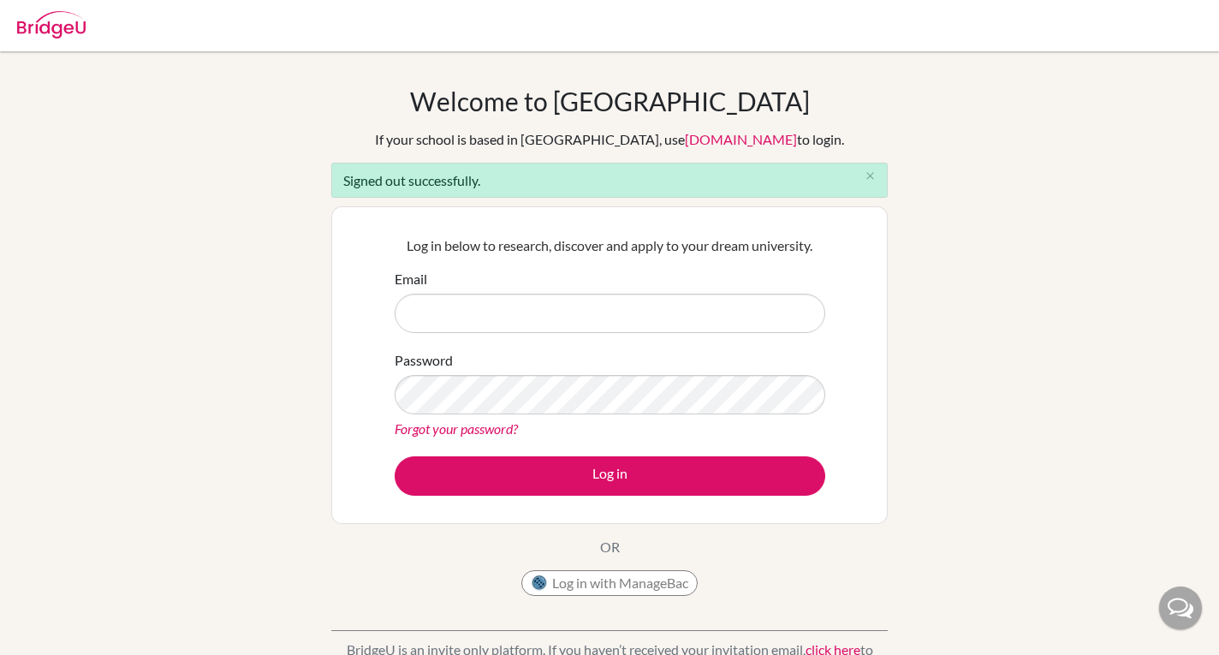 Image resolution: width=1219 pixels, height=655 pixels. Describe the element at coordinates (411, 279) in the screenshot. I see `label: Email` at that location.